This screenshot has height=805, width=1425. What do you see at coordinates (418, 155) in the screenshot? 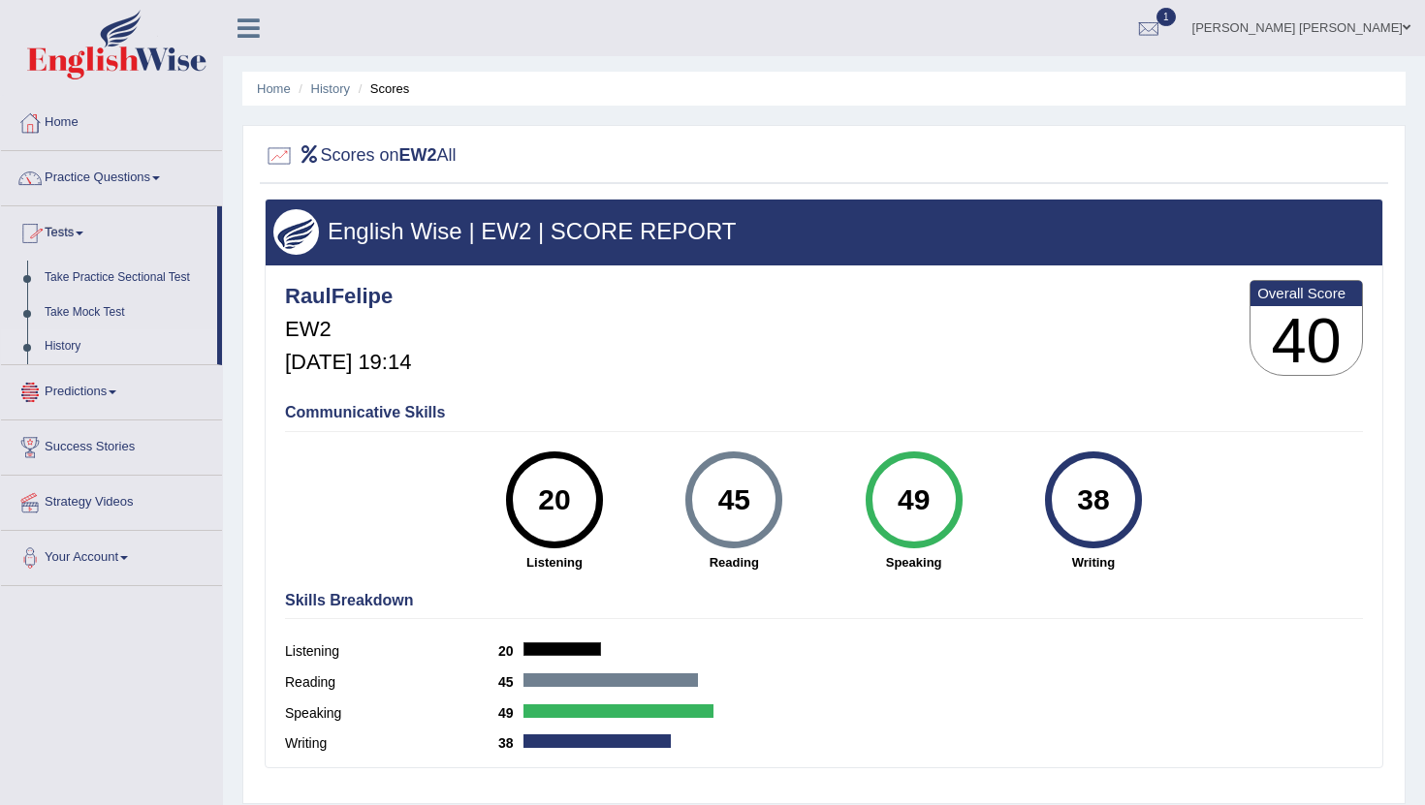
I see `b: EW2` at bounding box center [418, 155].